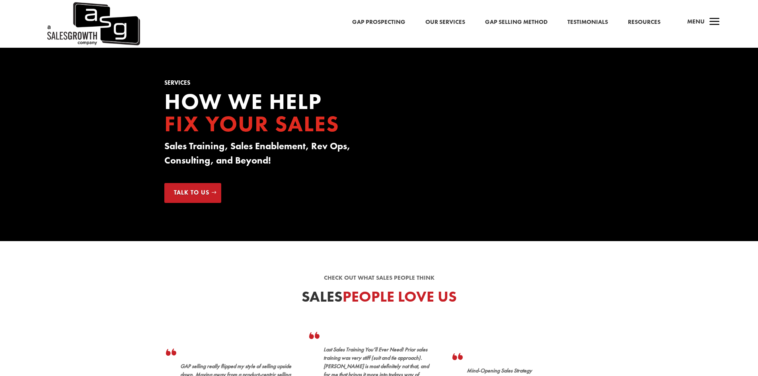 Image resolution: width=758 pixels, height=376 pixels. Describe the element at coordinates (193, 193) in the screenshot. I see `a: Talk to Us` at that location.